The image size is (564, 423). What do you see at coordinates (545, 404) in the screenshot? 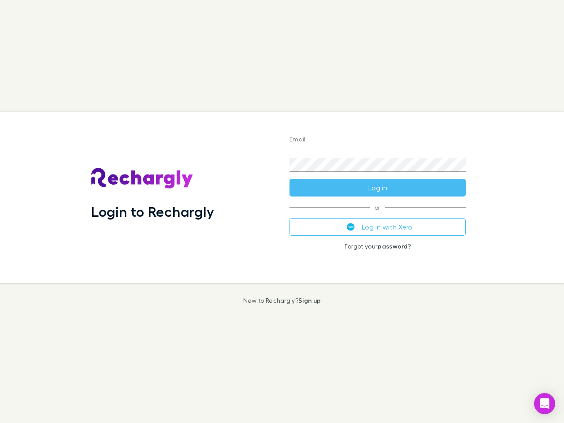
I see `div: Open Intercom Messenger` at bounding box center [545, 404].